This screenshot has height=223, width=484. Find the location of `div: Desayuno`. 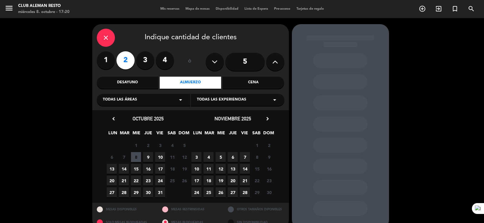

div: Desayuno is located at coordinates (127, 83).